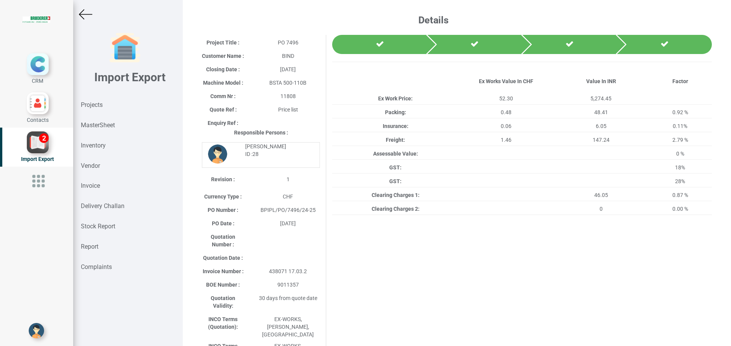 The height and width of the screenshot is (346, 731). Describe the element at coordinates (92, 105) in the screenshot. I see `strong: Projects` at that location.